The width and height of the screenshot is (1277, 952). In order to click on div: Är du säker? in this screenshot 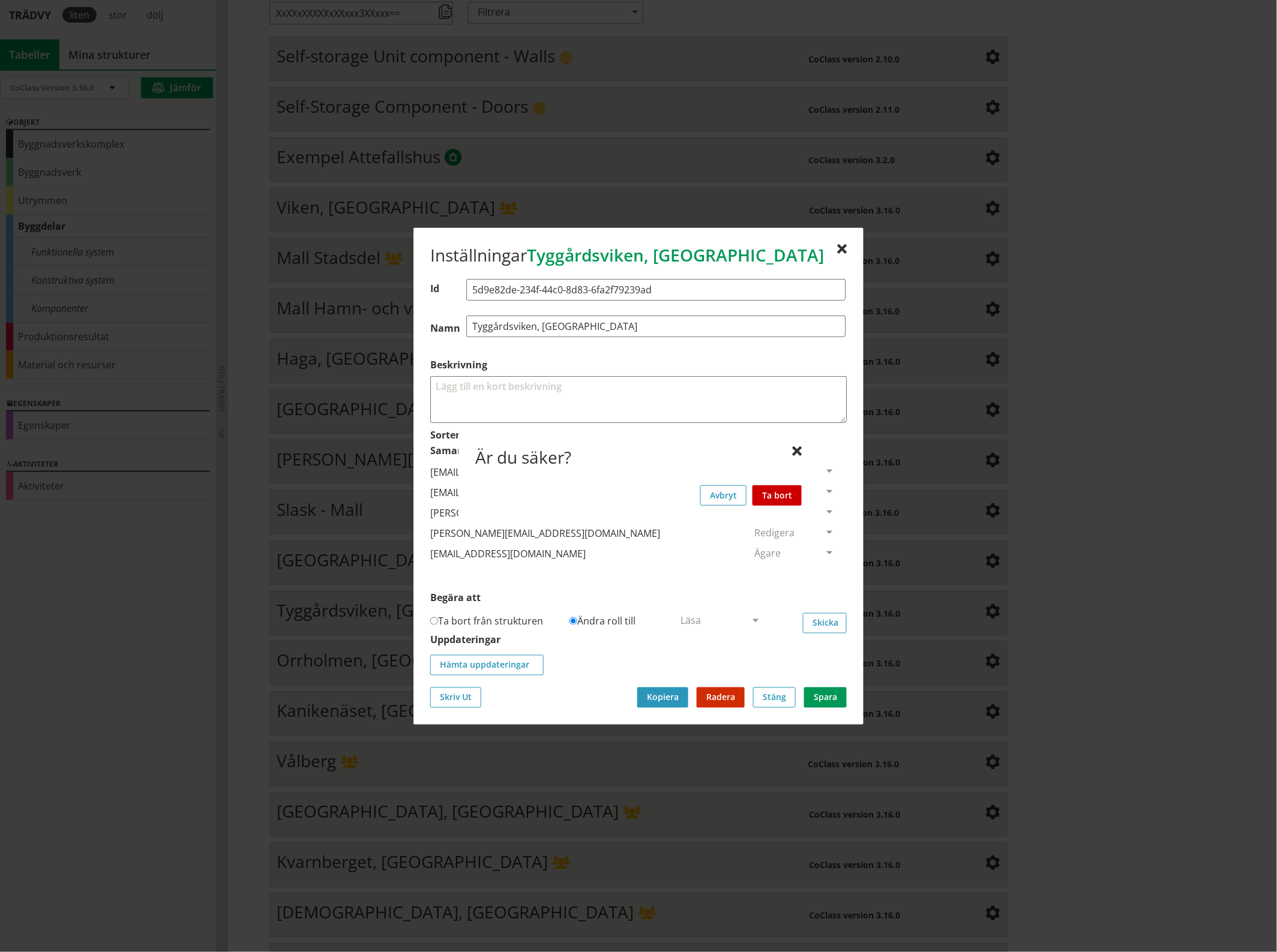, I will do `click(638, 459)`.